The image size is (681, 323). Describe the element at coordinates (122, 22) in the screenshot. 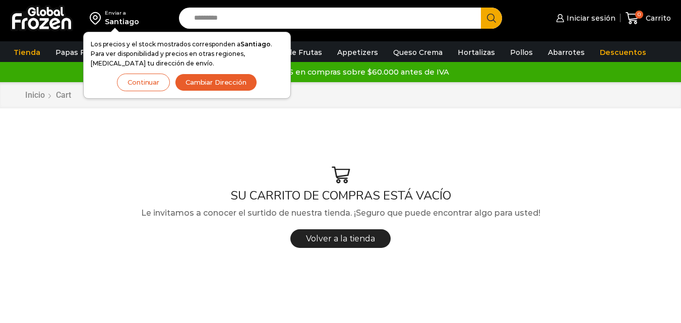

I see `div: Santiago` at that location.